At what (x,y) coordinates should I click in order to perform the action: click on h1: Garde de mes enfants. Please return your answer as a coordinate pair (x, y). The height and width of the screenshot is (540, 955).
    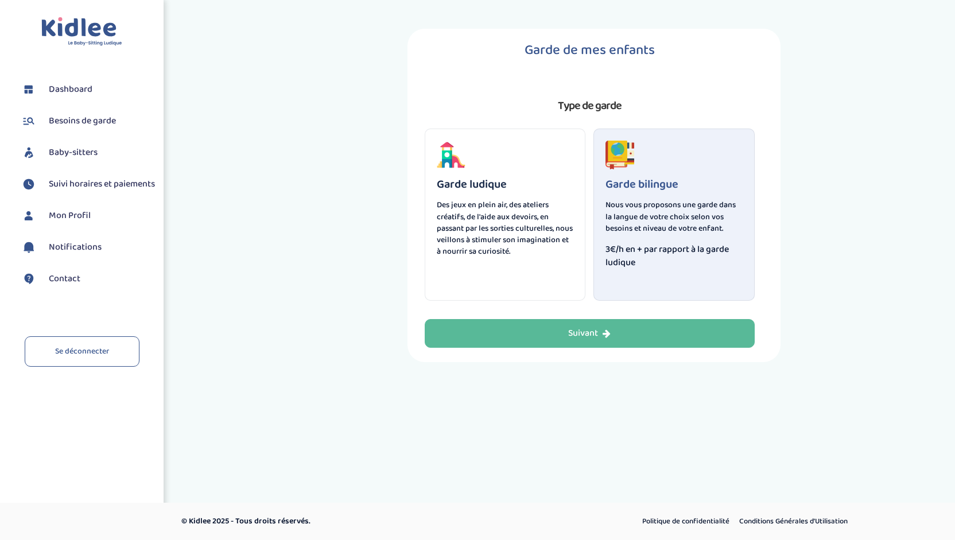
    Looking at the image, I should click on (589, 50).